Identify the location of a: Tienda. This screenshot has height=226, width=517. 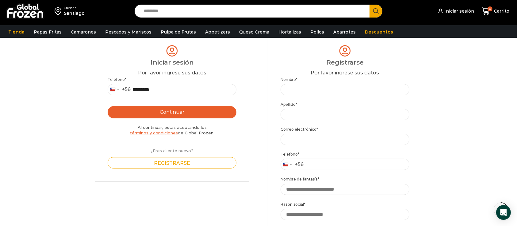
(16, 32).